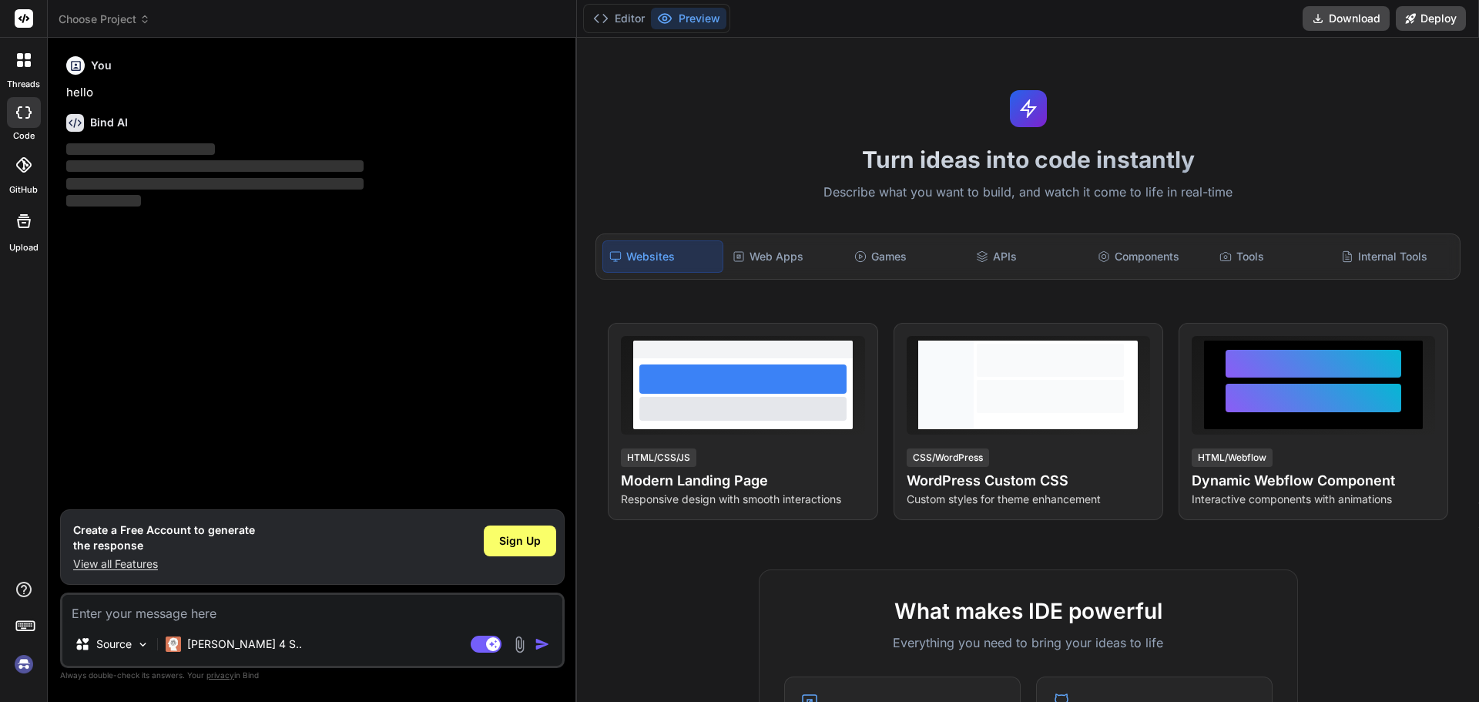 The height and width of the screenshot is (702, 1479). What do you see at coordinates (109, 122) in the screenshot?
I see `h6: Bind AI` at bounding box center [109, 122].